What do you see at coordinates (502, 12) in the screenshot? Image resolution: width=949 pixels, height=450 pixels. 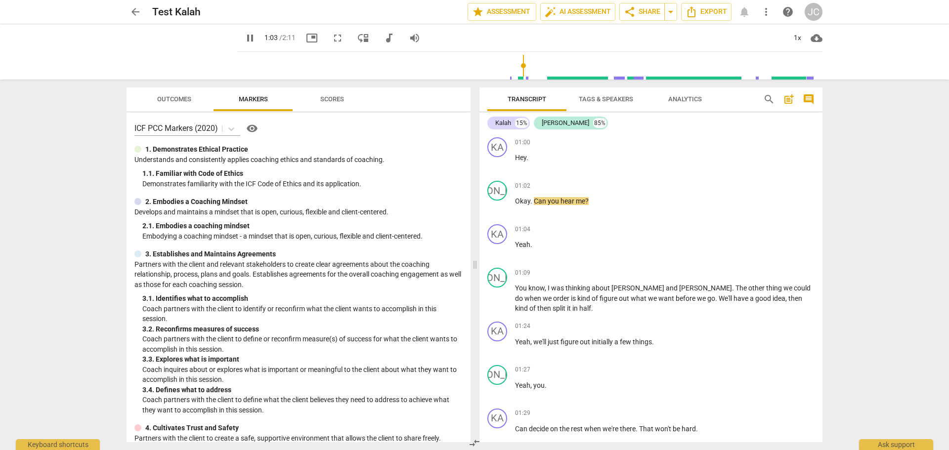 I see `button: Assessment` at bounding box center [502, 12].